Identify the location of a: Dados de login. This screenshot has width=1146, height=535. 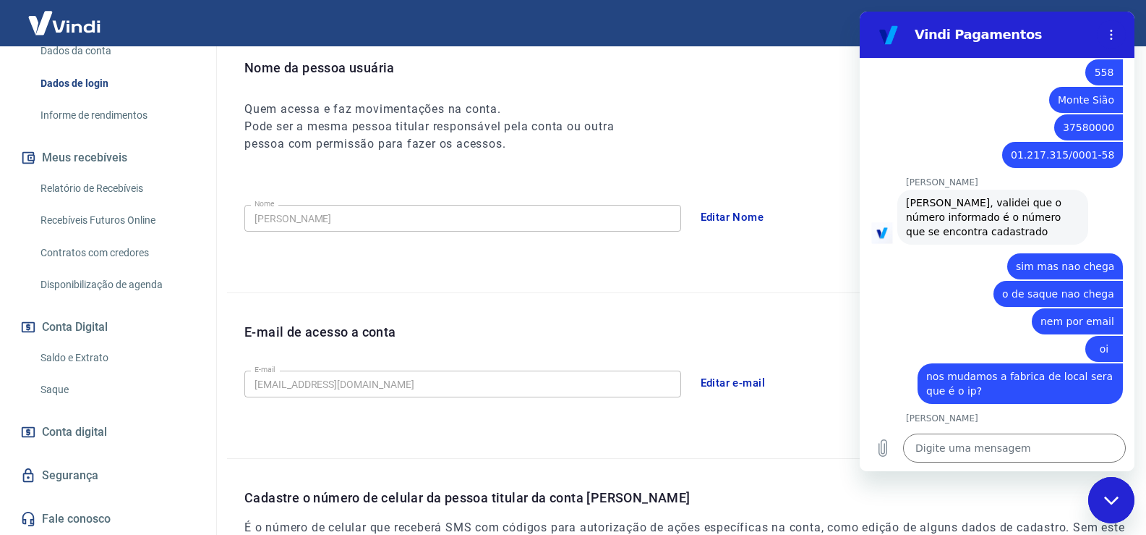
(116, 83).